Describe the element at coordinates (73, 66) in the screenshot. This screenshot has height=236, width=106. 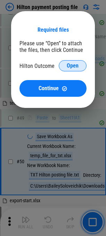
I see `span: Open` at that location.